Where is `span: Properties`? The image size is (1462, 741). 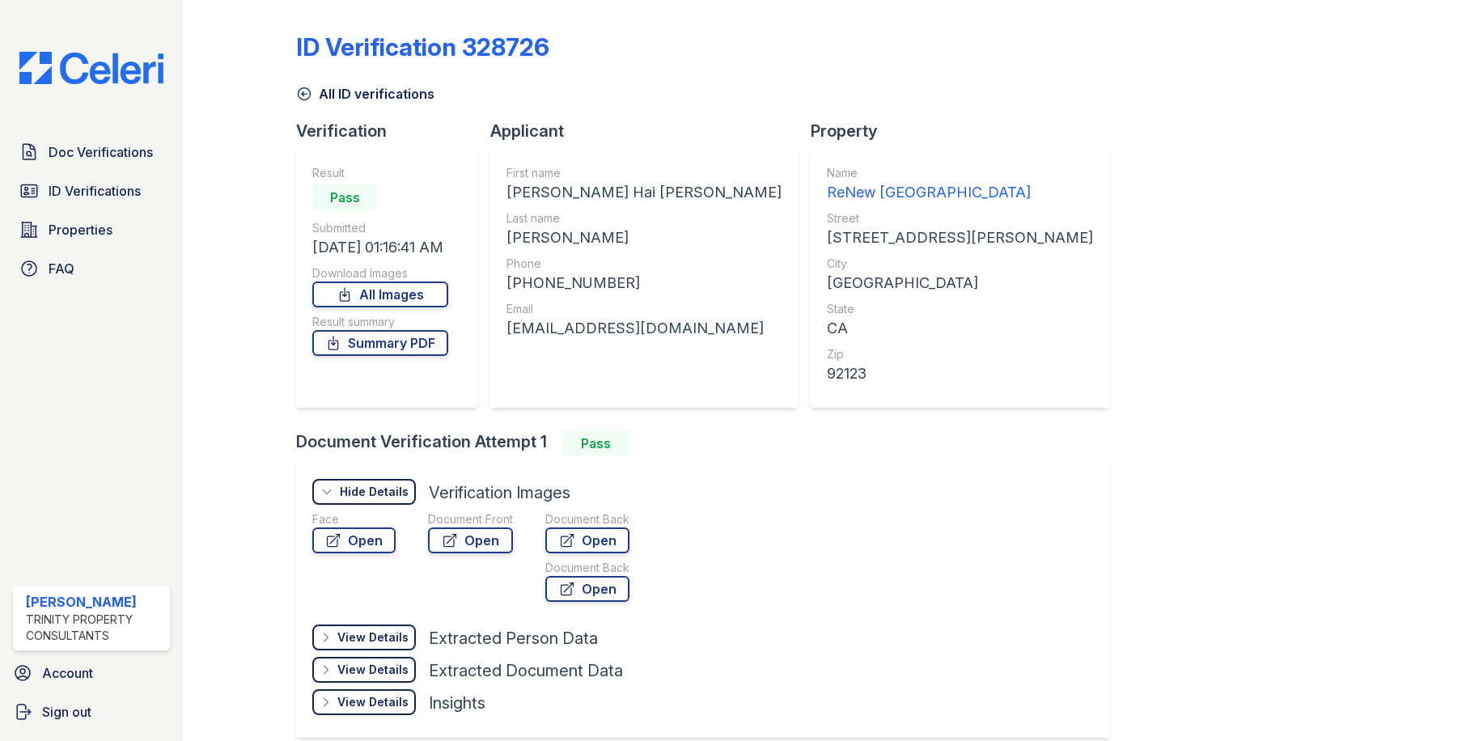
span: Properties is located at coordinates (80, 230).